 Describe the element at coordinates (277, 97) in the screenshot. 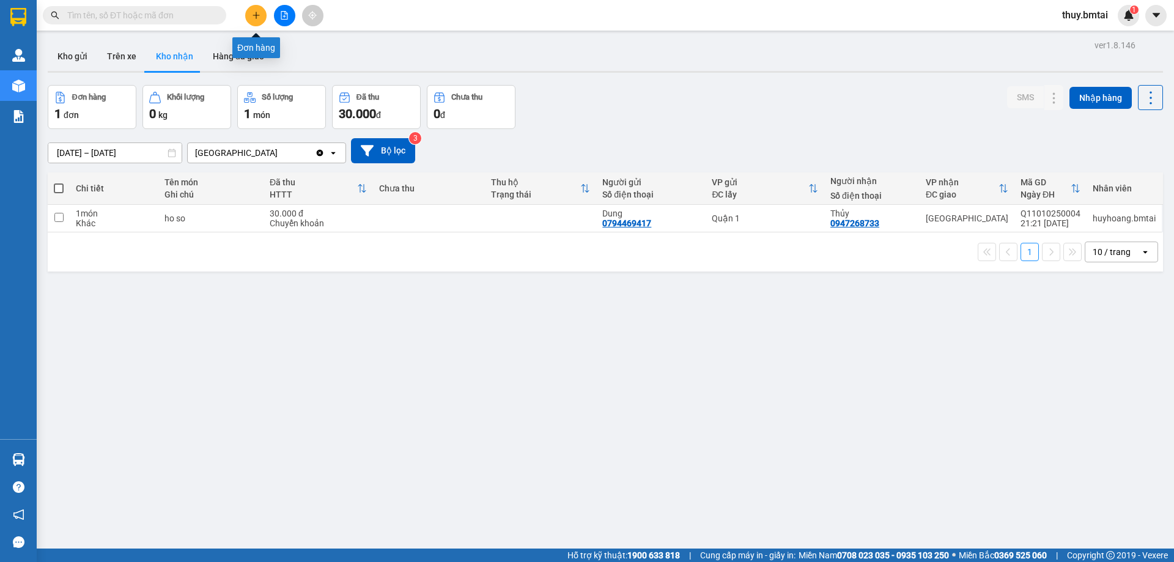

I see `div: Số lượng` at that location.